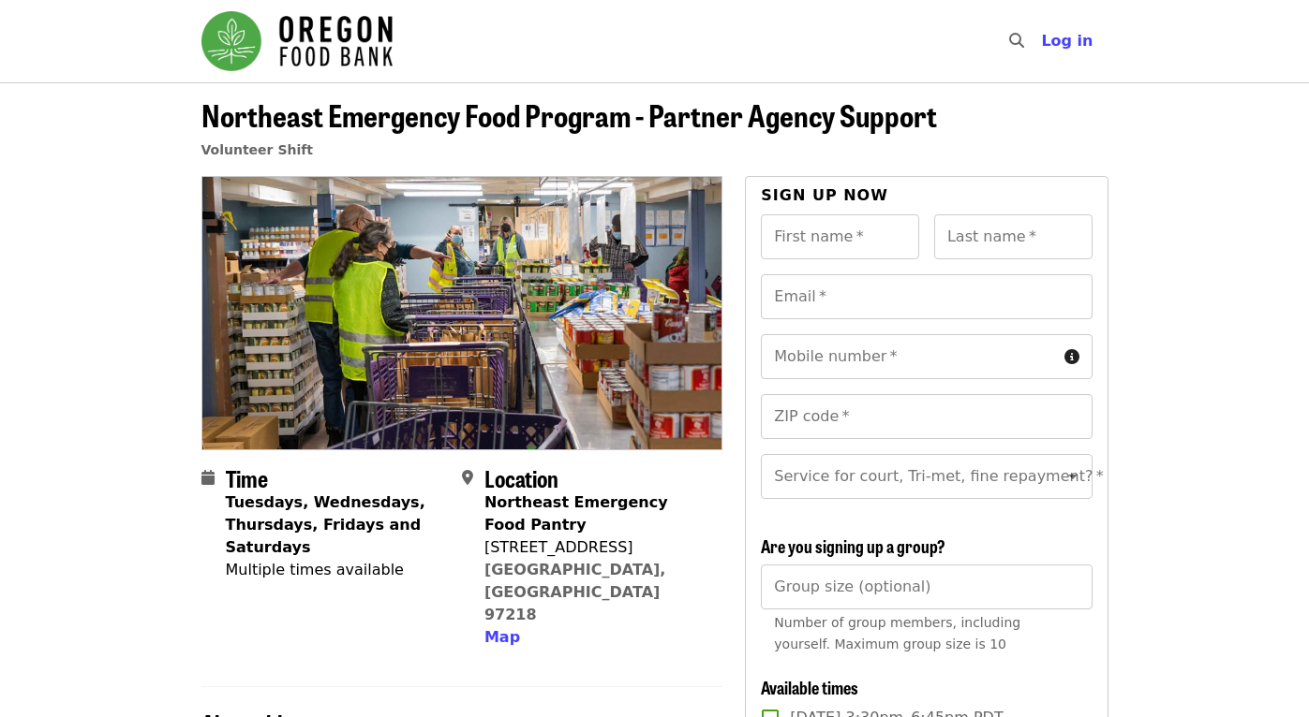  What do you see at coordinates (908, 357) in the screenshot?
I see `input: Mobile number` at bounding box center [908, 357].